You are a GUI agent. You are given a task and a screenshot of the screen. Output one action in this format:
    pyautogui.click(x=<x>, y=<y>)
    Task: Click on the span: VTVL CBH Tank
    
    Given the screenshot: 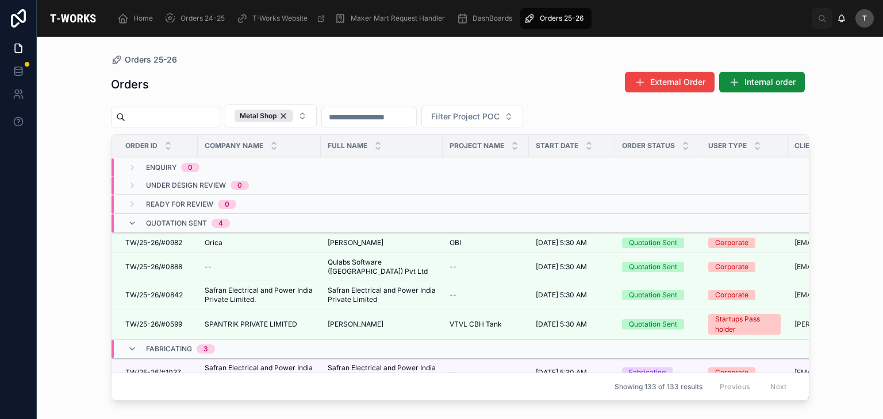 What is the action you would take?
    pyautogui.click(x=475, y=325)
    